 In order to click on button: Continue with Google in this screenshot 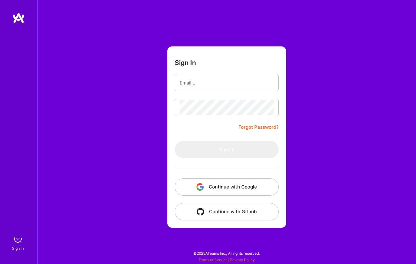, I will do `click(227, 187)`.